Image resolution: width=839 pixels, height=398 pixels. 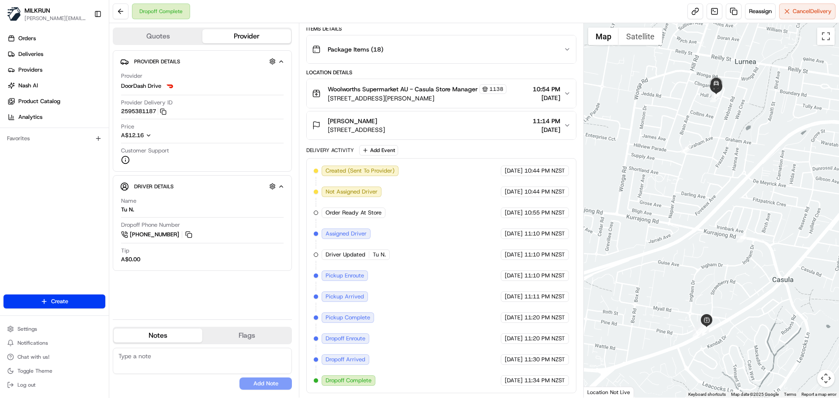 I want to click on span: Nash AI, so click(x=28, y=86).